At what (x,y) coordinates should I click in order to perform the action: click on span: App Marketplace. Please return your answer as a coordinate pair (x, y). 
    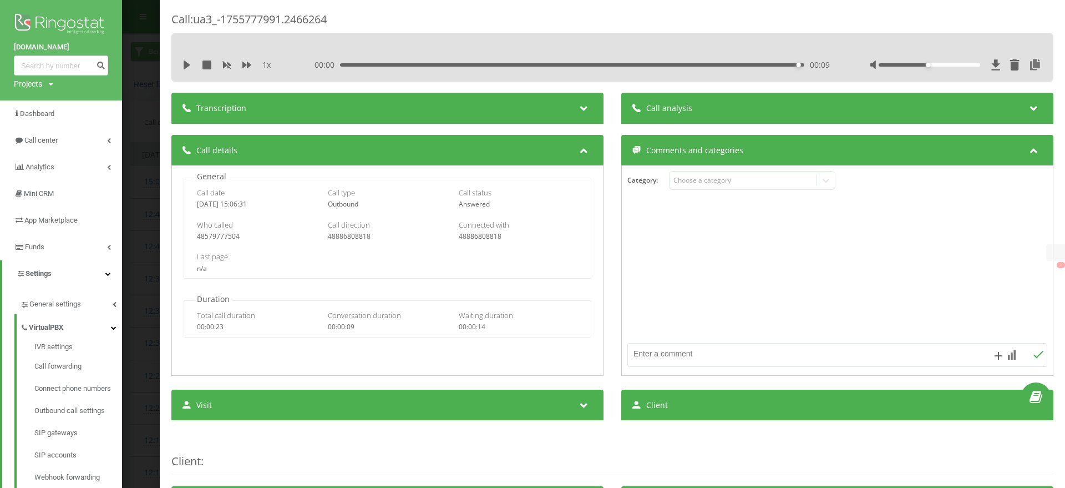
    Looking at the image, I should click on (51, 220).